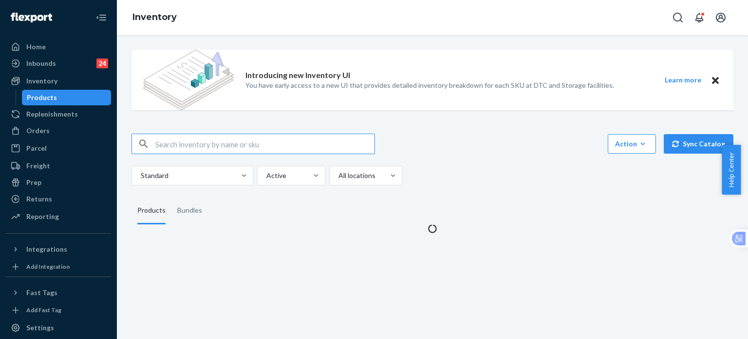  I want to click on button: Fast Tags, so click(58, 292).